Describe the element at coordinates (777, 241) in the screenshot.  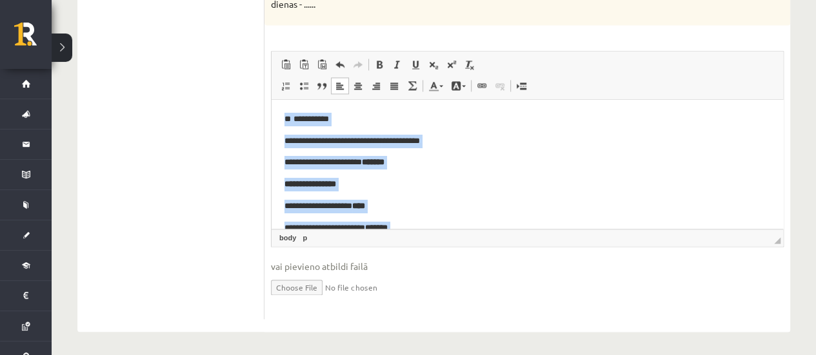
I see `span: Перетащите для изменения размера` at that location.